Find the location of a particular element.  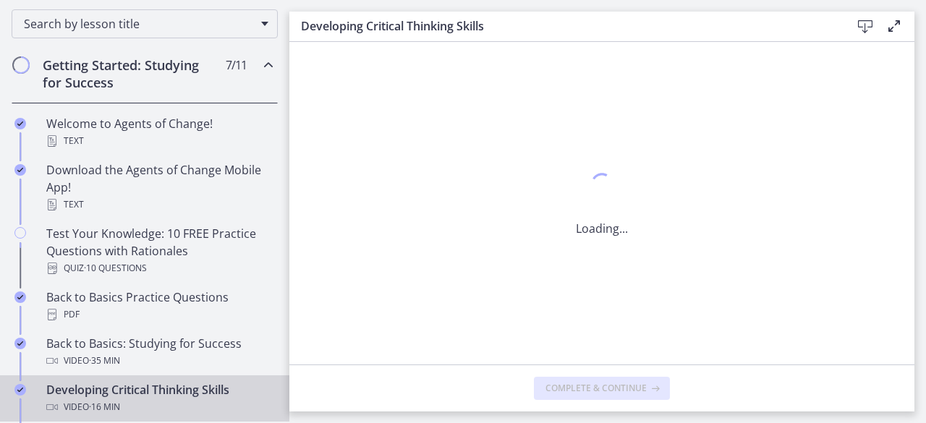

h3: Developing Critical Thinking Skills is located at coordinates (564, 26).